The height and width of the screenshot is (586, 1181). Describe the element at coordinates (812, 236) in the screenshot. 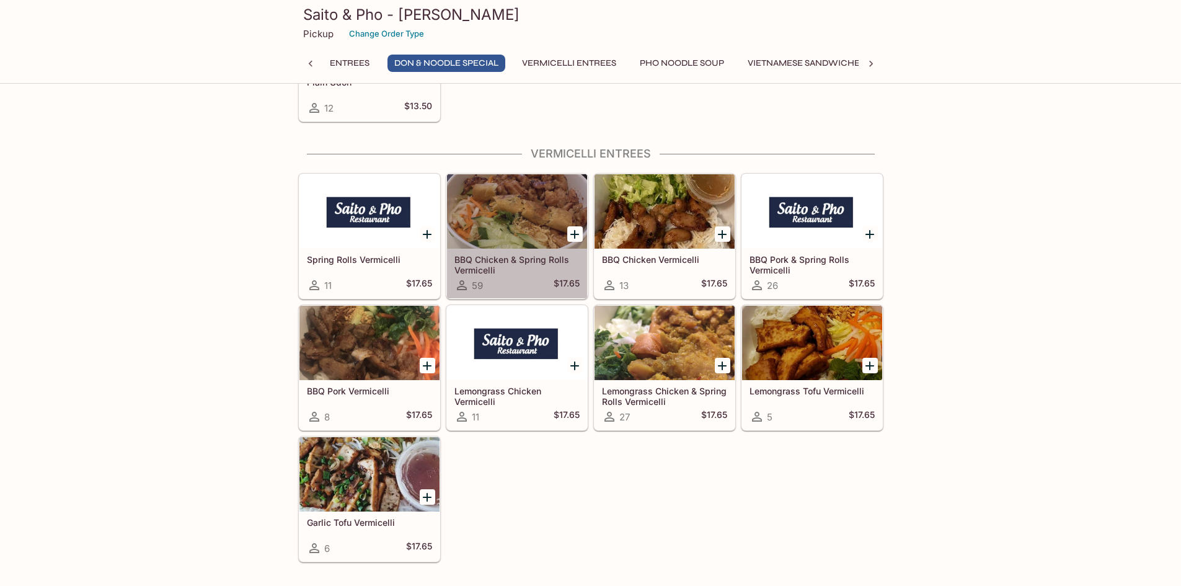

I see `a: BBQ Pork & Spring Rolls Vermicelli26$17.65` at that location.